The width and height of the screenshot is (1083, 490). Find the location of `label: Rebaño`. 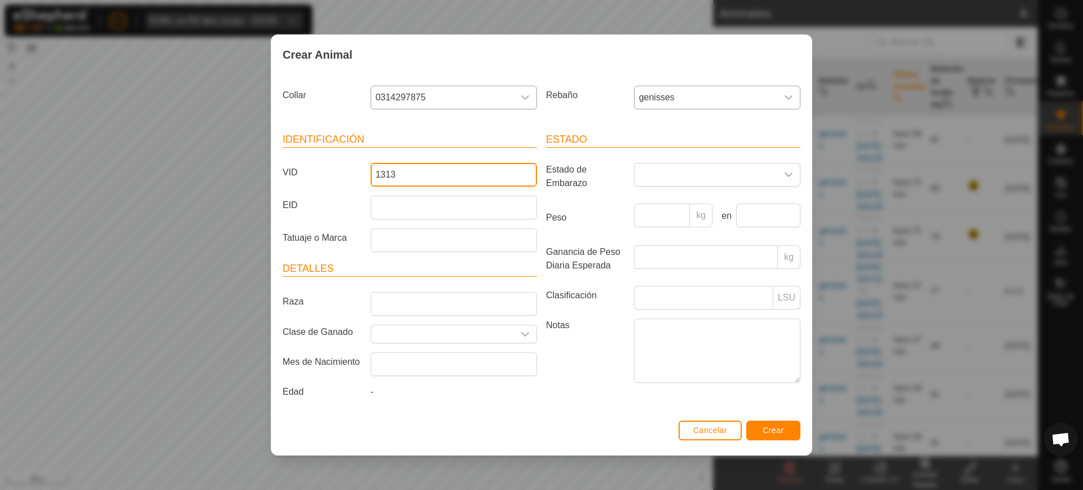

label: Rebaño is located at coordinates (585, 95).